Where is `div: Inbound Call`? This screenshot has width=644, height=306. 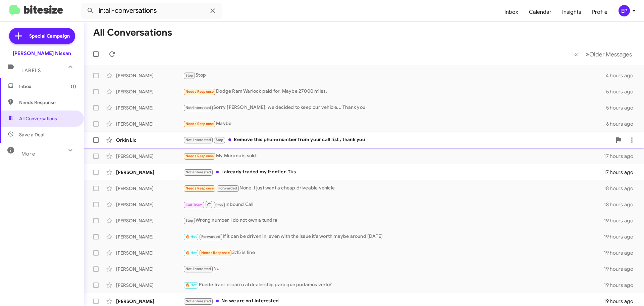
div: Inbound Call is located at coordinates (394, 204).